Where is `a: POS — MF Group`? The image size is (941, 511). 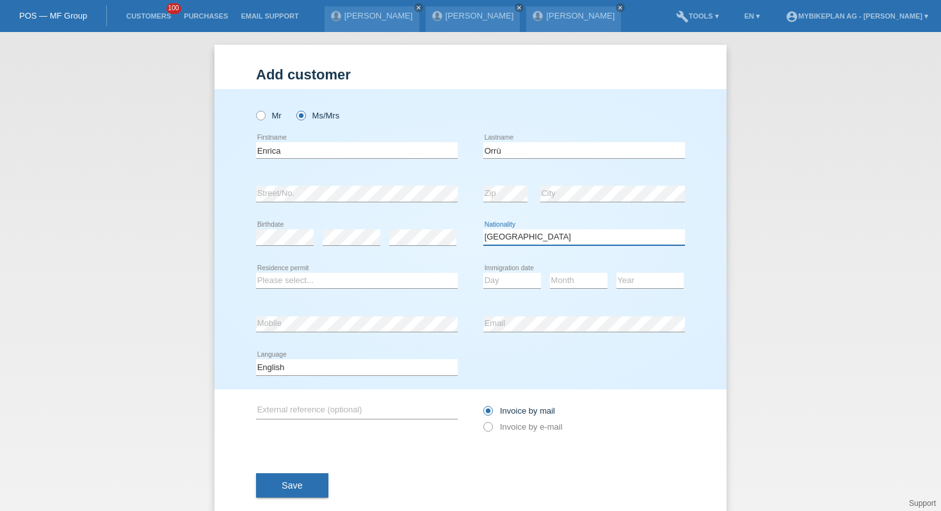 a: POS — MF Group is located at coordinates (53, 15).